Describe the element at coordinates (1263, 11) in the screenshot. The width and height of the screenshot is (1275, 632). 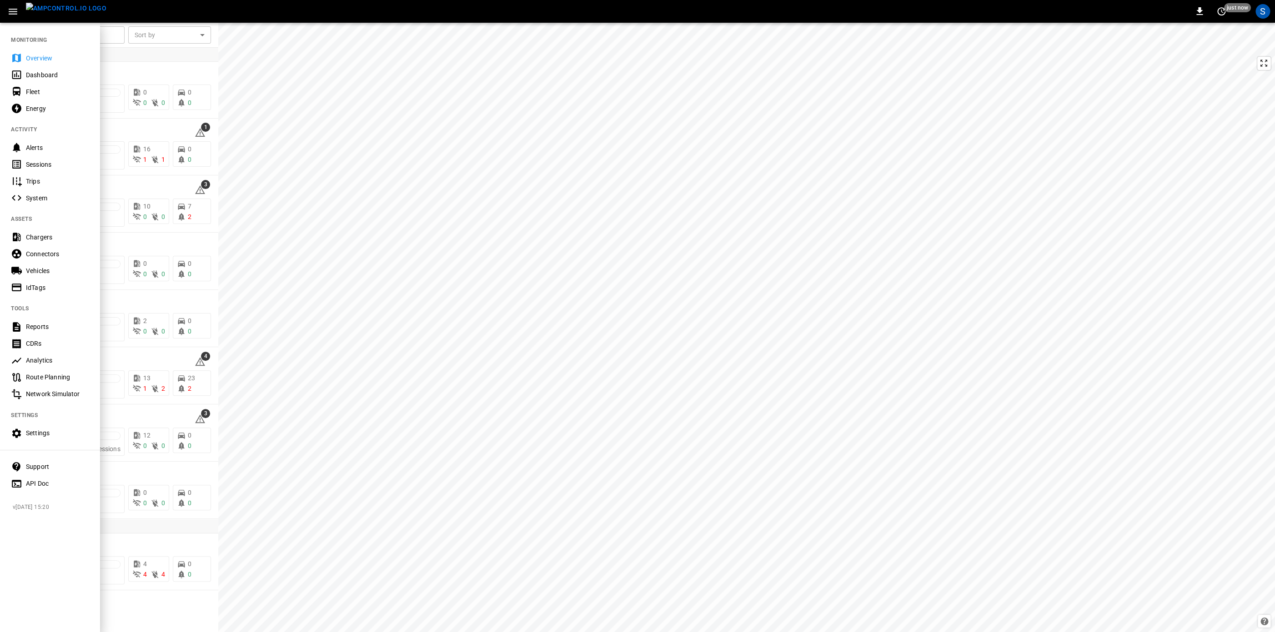
I see `div: profile-icon` at that location.